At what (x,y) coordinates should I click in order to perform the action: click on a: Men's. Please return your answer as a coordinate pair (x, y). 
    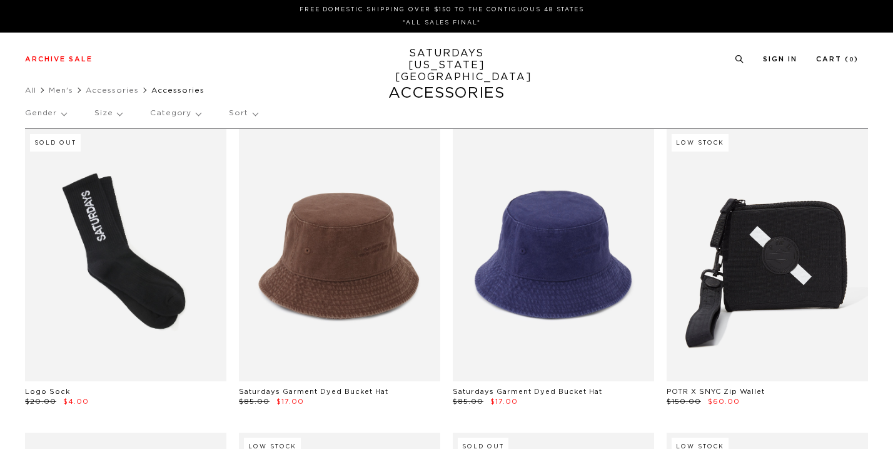
    Looking at the image, I should click on (61, 90).